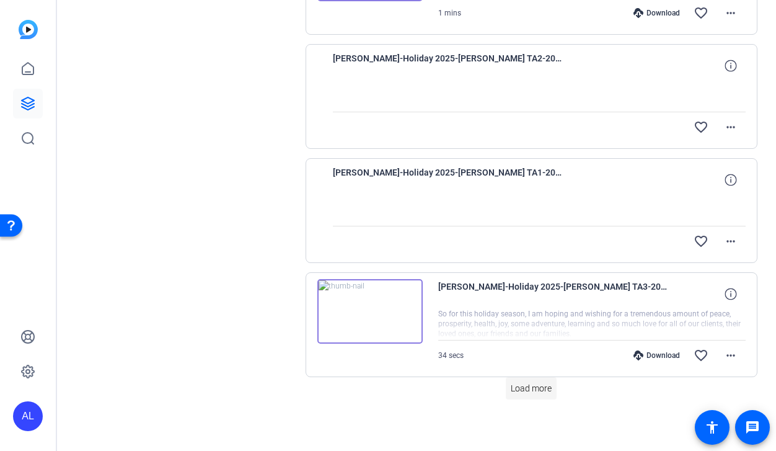 The image size is (776, 451). What do you see at coordinates (370, 311) in the screenshot?
I see `img: thumb-nail` at bounding box center [370, 311].